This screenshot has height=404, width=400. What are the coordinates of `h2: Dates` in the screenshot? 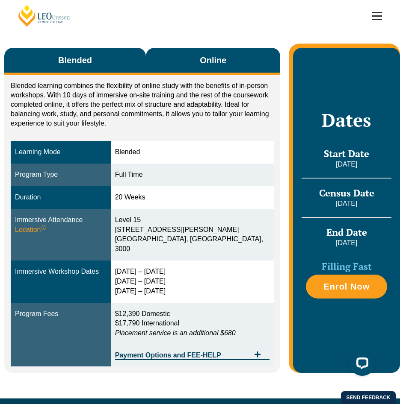 It's located at (346, 120).